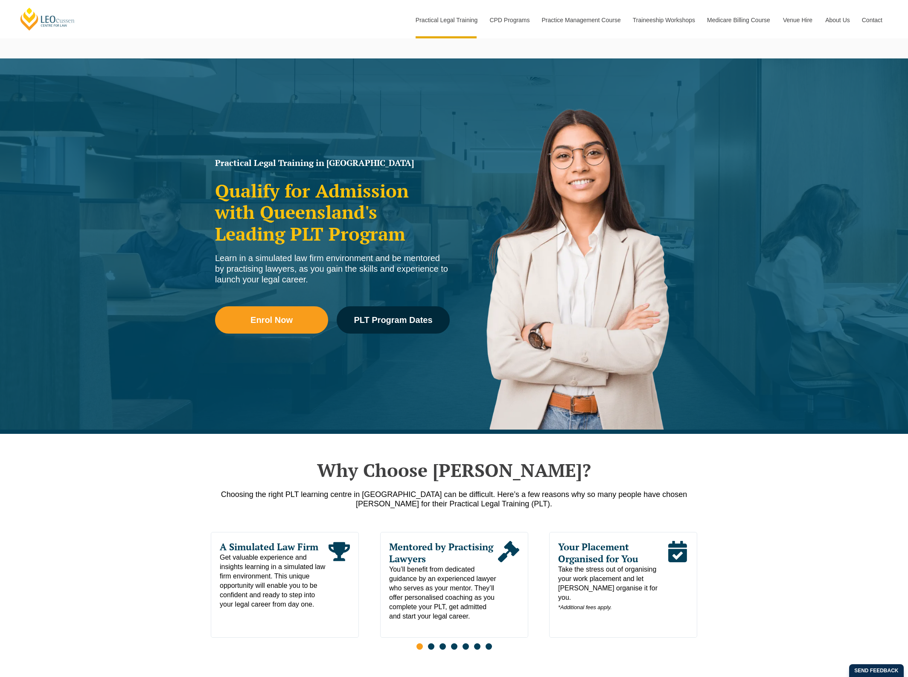 Image resolution: width=908 pixels, height=677 pixels. Describe the element at coordinates (837, 20) in the screenshot. I see `a: About Us` at that location.